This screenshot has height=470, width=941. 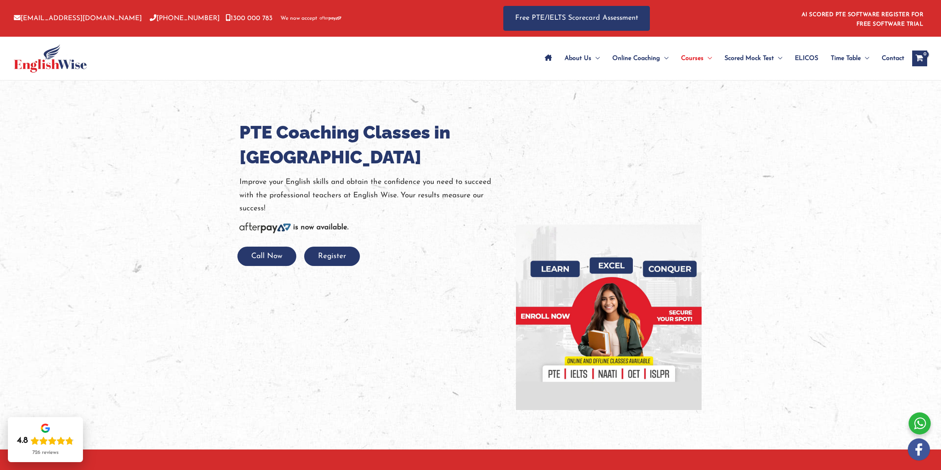 I want to click on a: Free PTE/IELTS Scorecard Assessment, so click(x=576, y=18).